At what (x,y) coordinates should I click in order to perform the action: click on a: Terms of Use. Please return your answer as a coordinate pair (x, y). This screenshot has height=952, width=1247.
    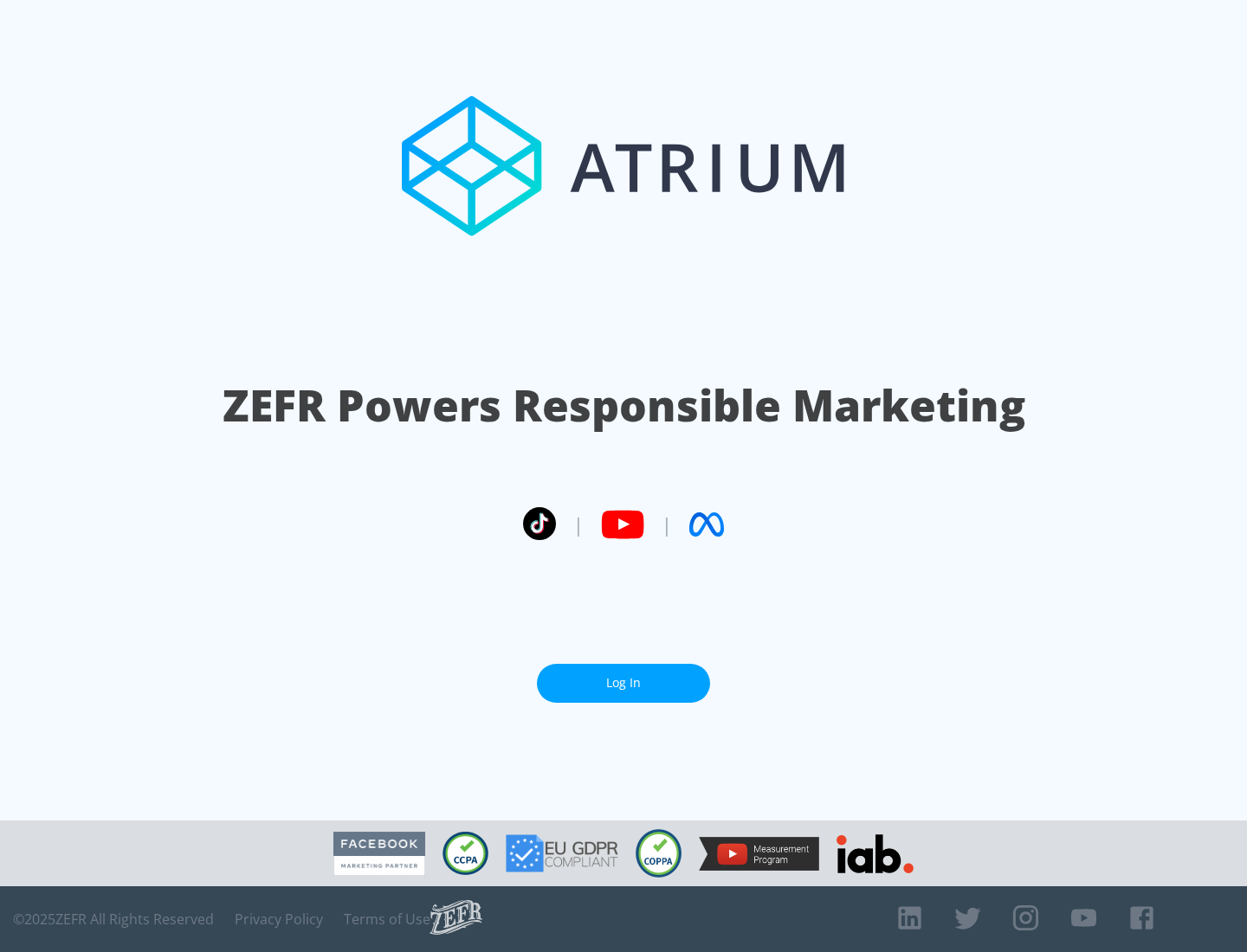
    Looking at the image, I should click on (387, 920).